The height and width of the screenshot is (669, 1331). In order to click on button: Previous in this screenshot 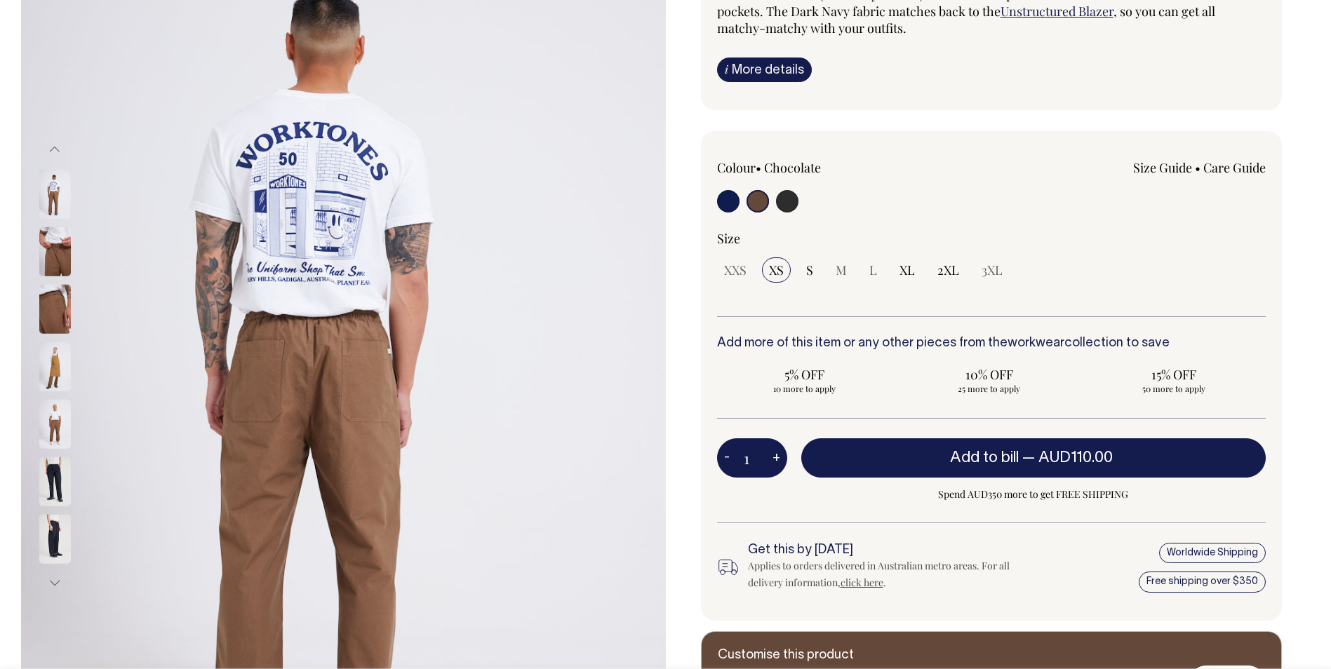, I will do `click(55, 149)`.